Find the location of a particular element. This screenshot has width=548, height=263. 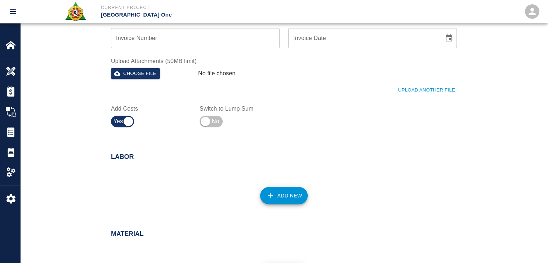

label: Upload Attachments (50MB limit) is located at coordinates (284, 61).